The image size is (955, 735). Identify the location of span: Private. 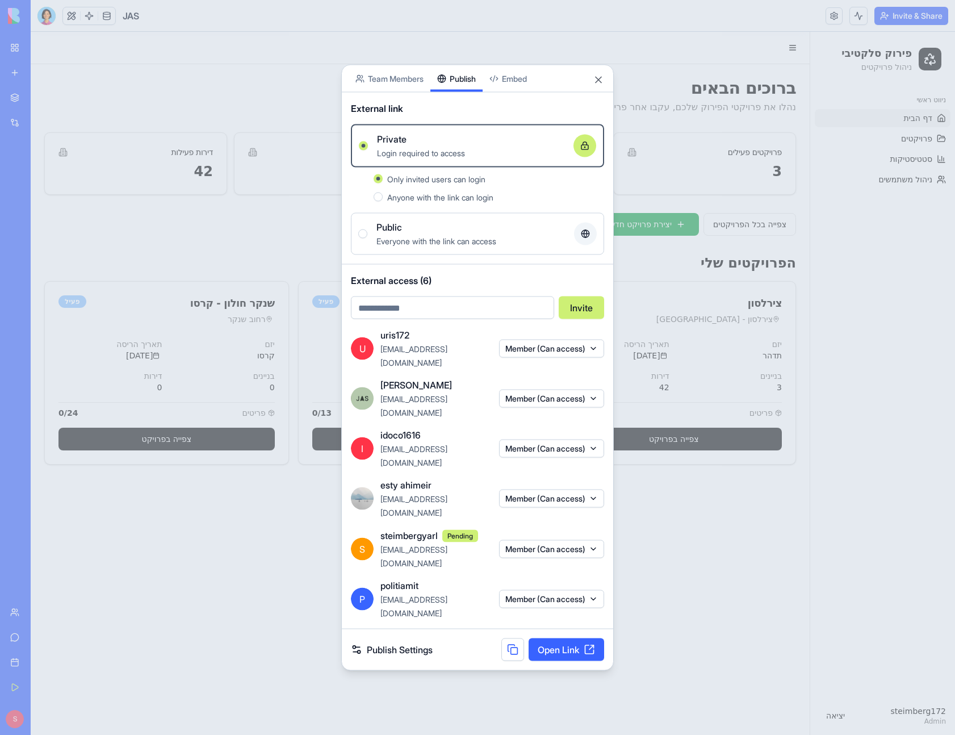
(392, 139).